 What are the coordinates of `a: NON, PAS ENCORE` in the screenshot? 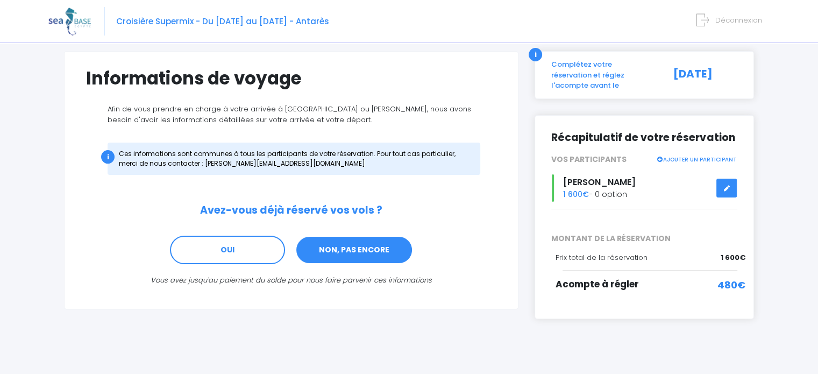 It's located at (354, 250).